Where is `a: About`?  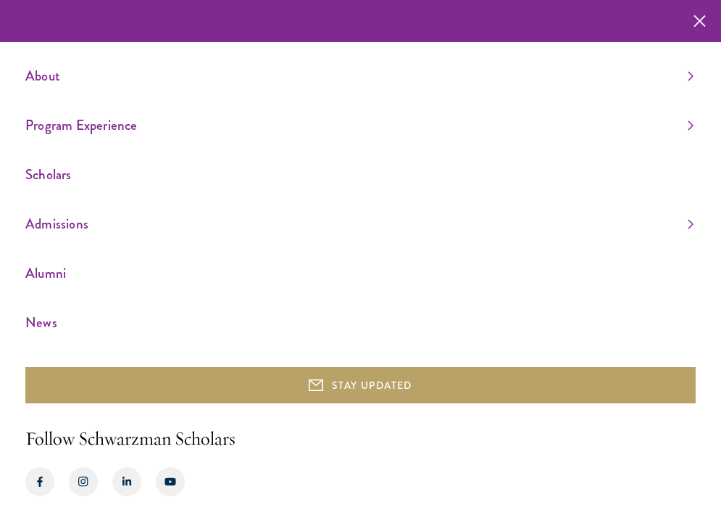
a: About is located at coordinates (360, 75).